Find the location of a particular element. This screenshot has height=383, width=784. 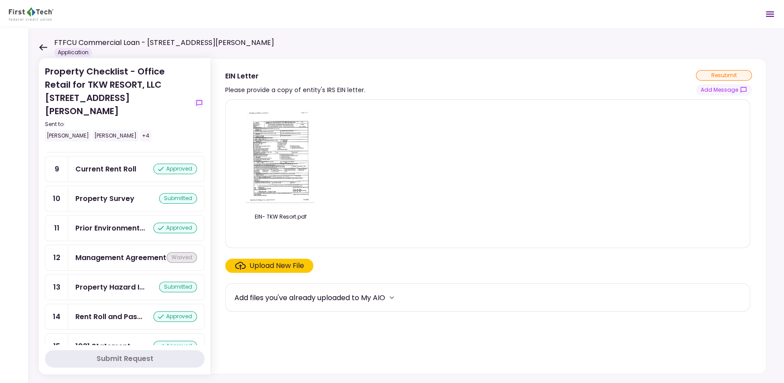

div: 9 is located at coordinates (57, 169).